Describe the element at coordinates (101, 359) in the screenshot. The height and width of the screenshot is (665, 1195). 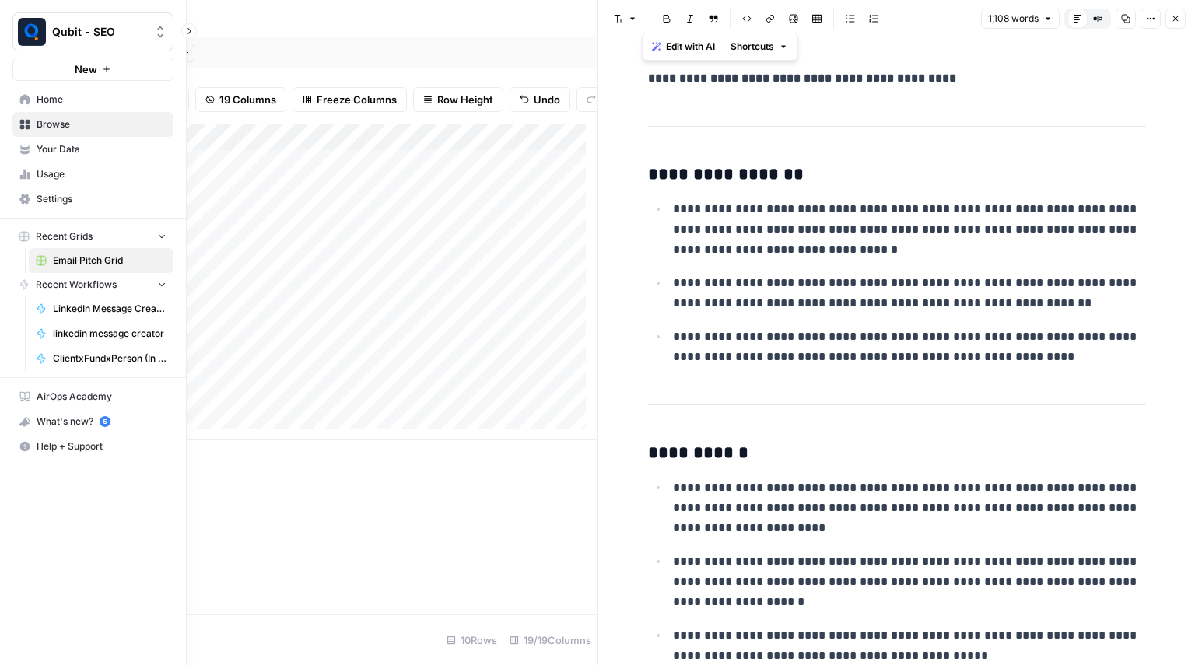
I see `a: ClientxFundxPerson (In use)` at that location.